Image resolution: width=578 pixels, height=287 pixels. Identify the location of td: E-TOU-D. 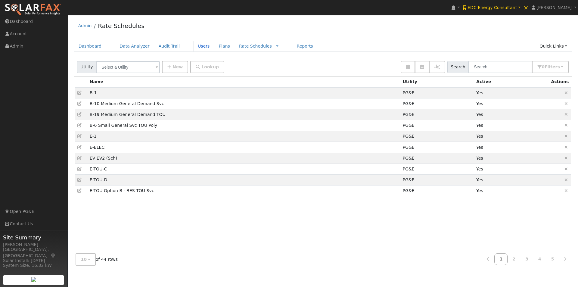
(244, 180).